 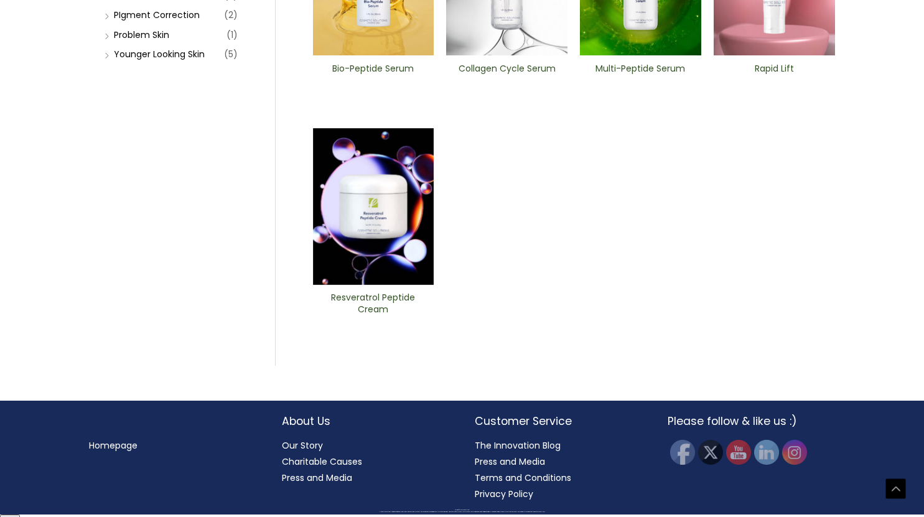 I want to click on a: Homepage, so click(x=113, y=445).